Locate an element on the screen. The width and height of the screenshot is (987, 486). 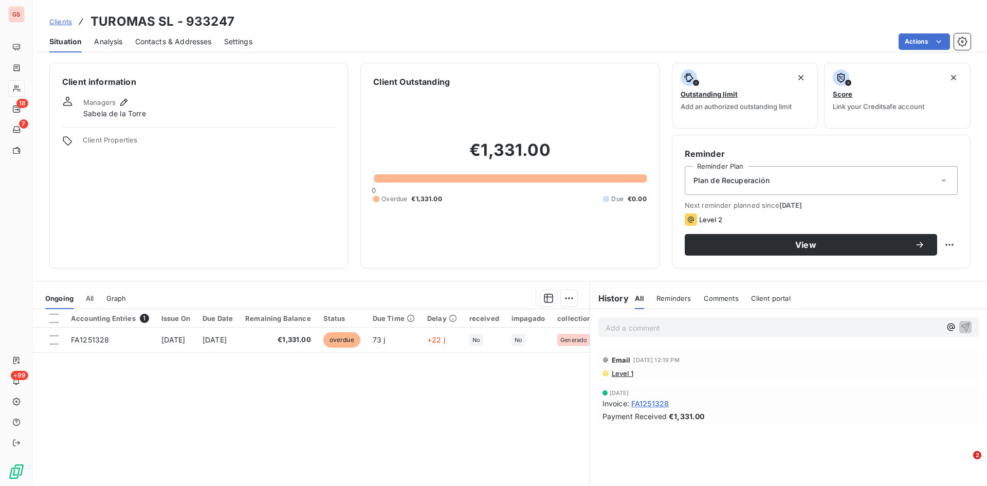
span: Ongoing is located at coordinates (59, 298).